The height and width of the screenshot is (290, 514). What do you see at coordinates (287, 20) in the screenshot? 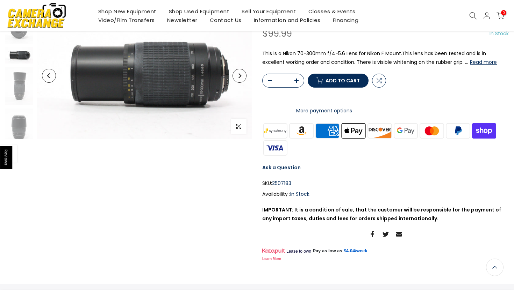
I see `a: Information and Policies` at bounding box center [287, 20].